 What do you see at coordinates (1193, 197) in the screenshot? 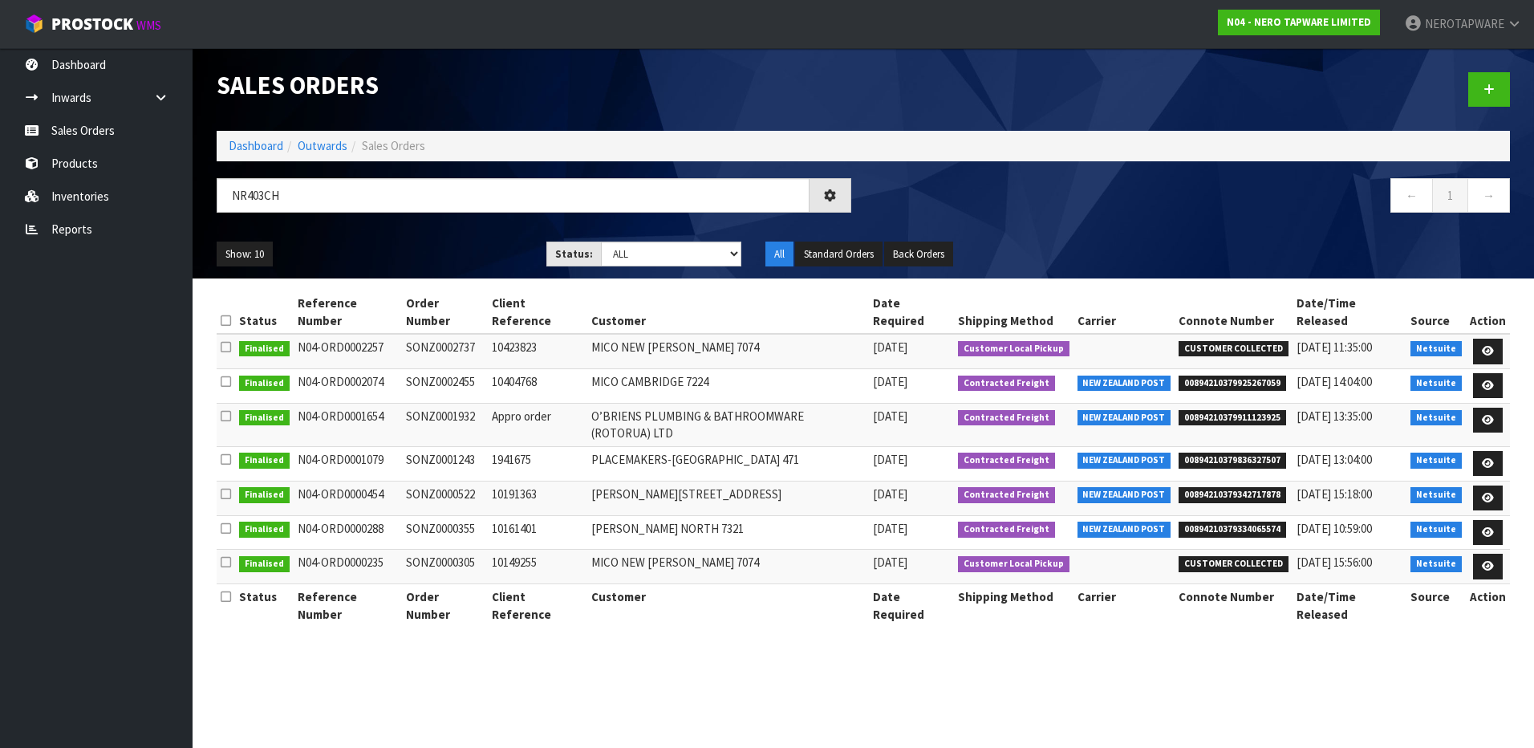
I see `nav: Page navigation` at bounding box center [1193, 197].